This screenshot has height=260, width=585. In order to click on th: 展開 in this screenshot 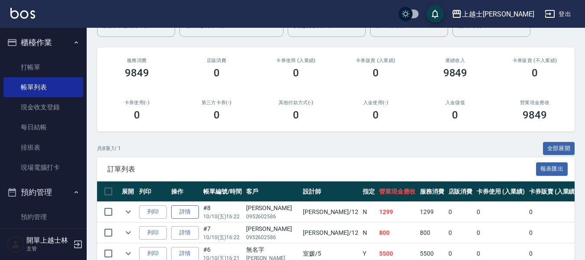, I will do `click(128, 191)`.